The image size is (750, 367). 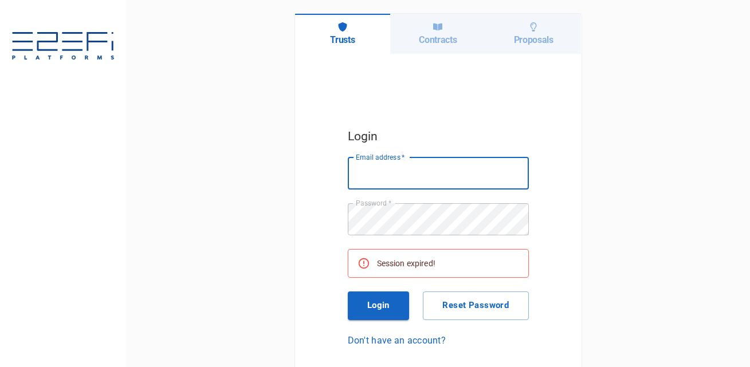 I want to click on div: Session expired!, so click(x=406, y=264).